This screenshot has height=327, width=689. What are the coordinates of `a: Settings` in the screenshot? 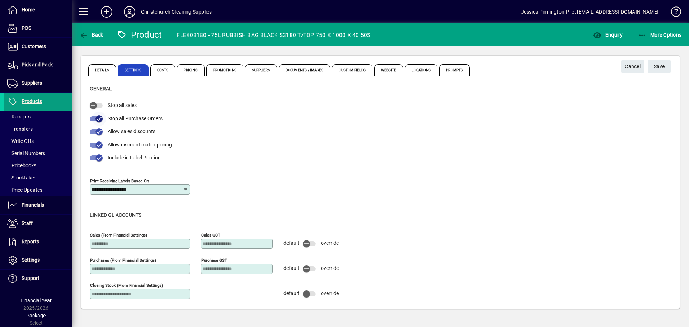 It's located at (38, 260).